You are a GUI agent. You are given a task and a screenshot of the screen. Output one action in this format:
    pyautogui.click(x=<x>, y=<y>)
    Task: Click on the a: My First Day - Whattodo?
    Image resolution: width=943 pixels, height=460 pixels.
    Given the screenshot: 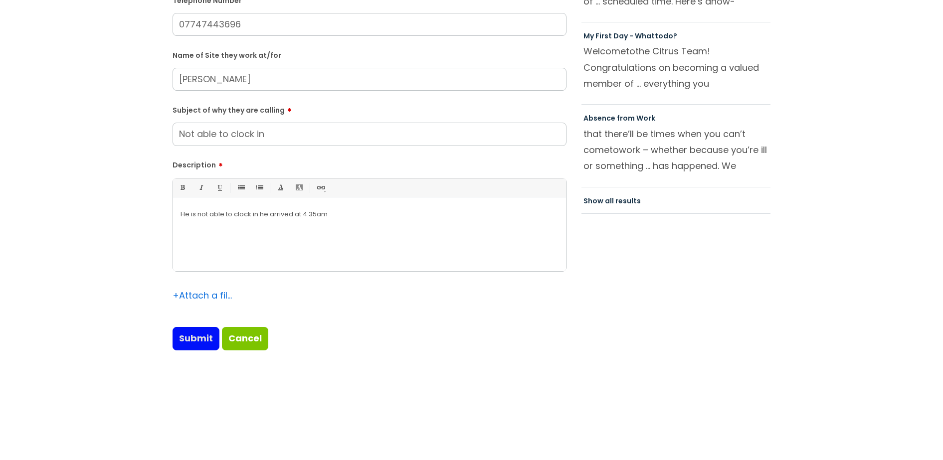 What is the action you would take?
    pyautogui.click(x=630, y=36)
    